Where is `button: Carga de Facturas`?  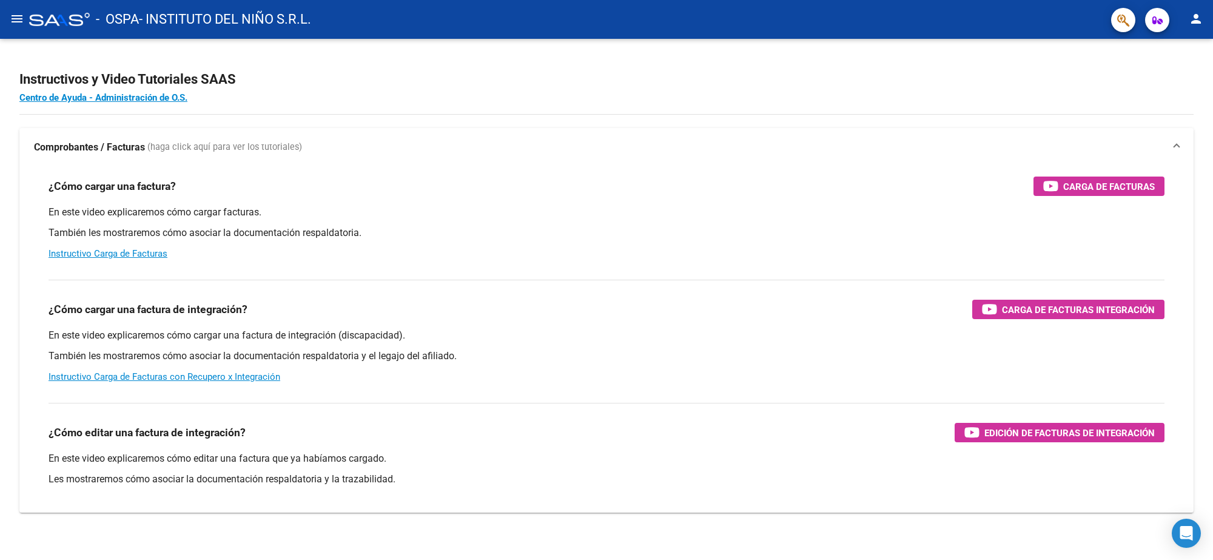 button: Carga de Facturas is located at coordinates (1099, 186).